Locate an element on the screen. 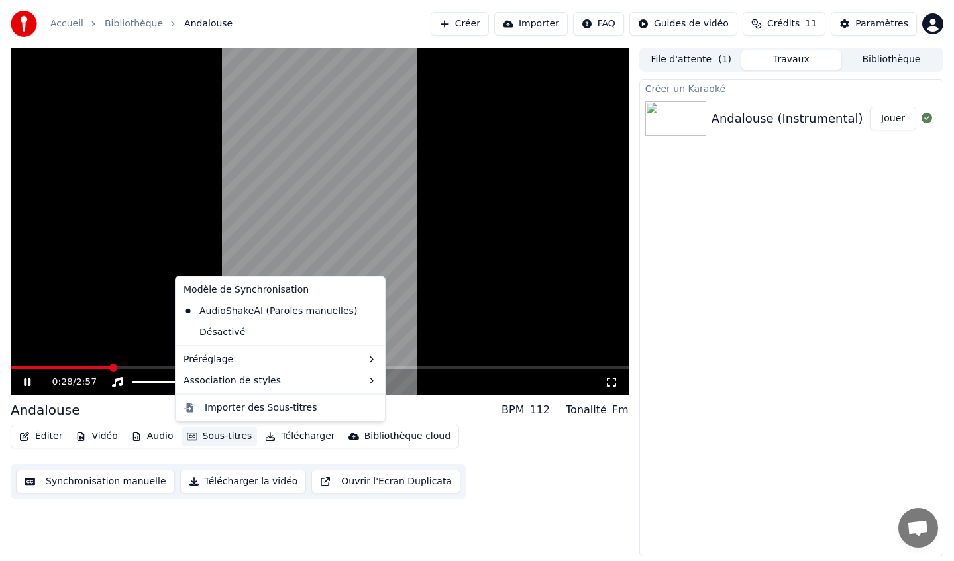 The width and height of the screenshot is (954, 561). div: Association de styles is located at coordinates (280, 380).